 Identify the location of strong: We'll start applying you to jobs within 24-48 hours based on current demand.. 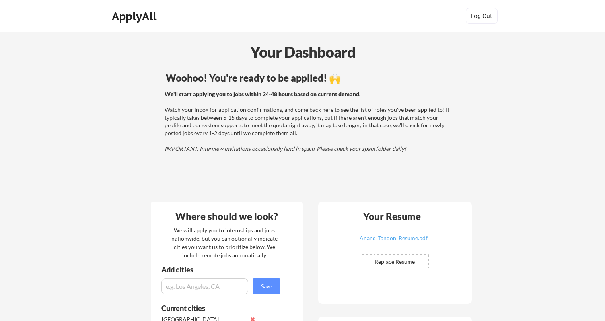
(263, 94).